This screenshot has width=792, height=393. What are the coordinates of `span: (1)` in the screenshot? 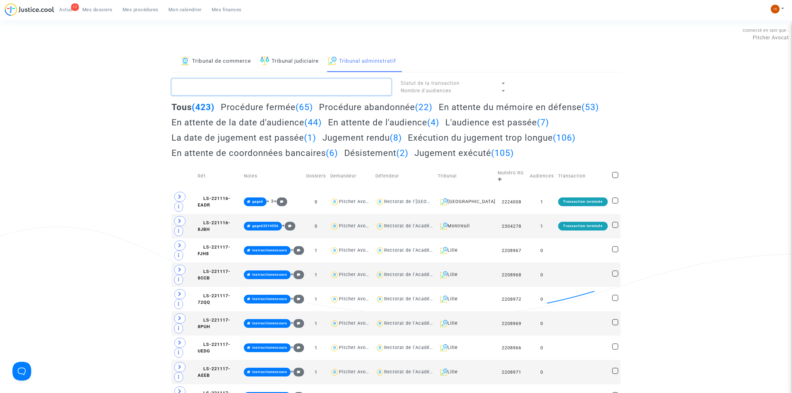 It's located at (310, 138).